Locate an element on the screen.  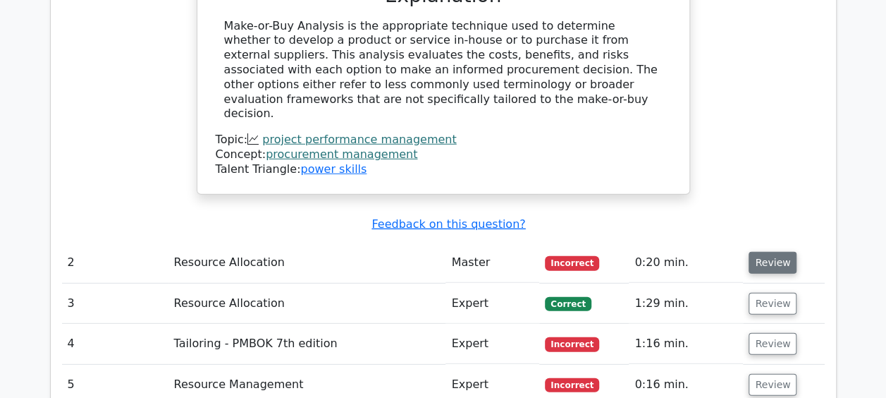
a: power skills is located at coordinates (333, 169).